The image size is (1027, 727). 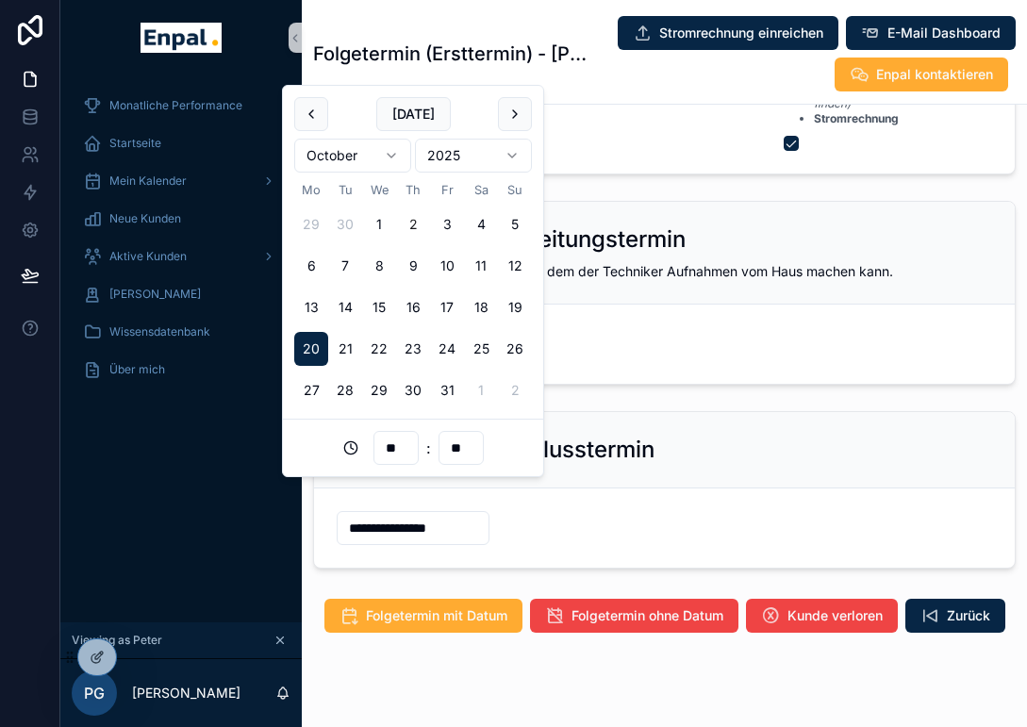 I want to click on span: Enpal kontaktieren, so click(x=935, y=75).